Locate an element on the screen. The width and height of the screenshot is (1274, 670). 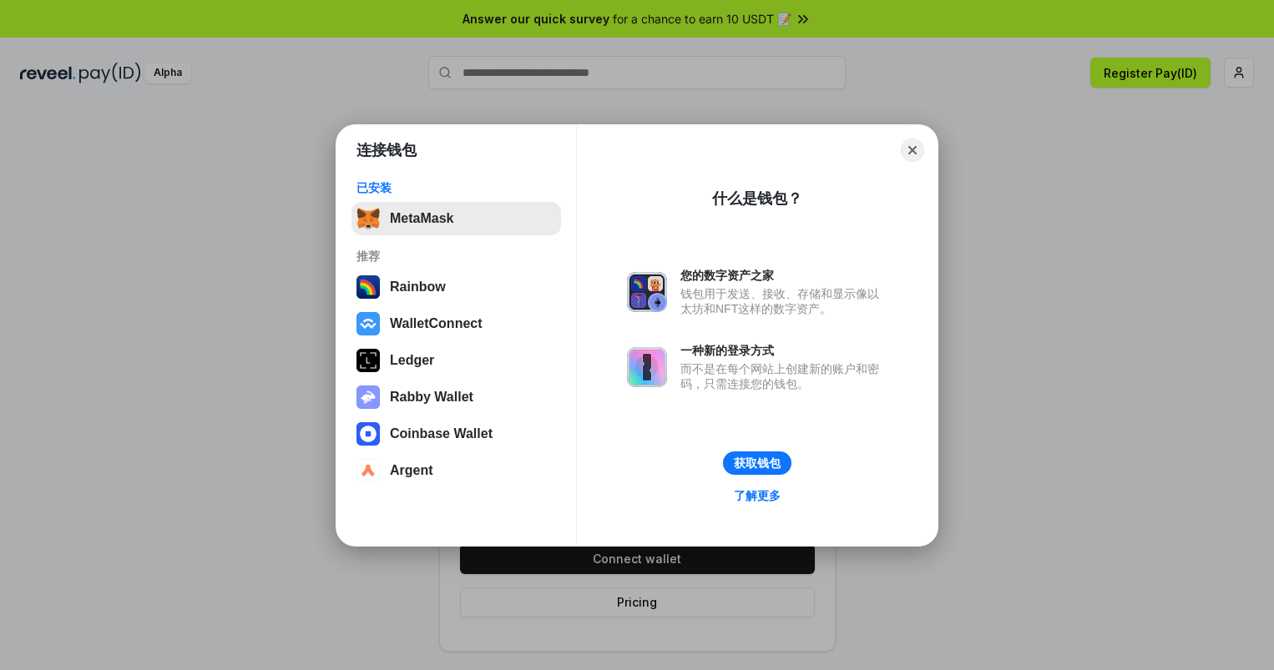
button: Rabby Wallet is located at coordinates (456, 397).